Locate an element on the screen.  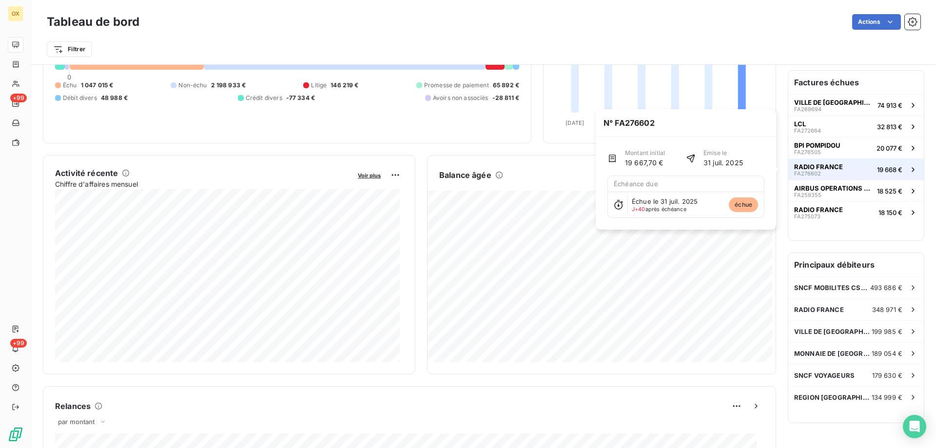
span: SNCF VOYAGEURS is located at coordinates (825, 375).